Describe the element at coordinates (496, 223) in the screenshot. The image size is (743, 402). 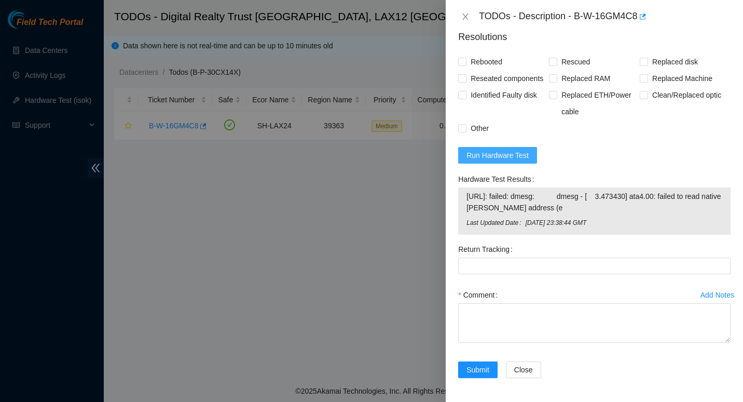
I see `span: Last Updated Date` at that location.